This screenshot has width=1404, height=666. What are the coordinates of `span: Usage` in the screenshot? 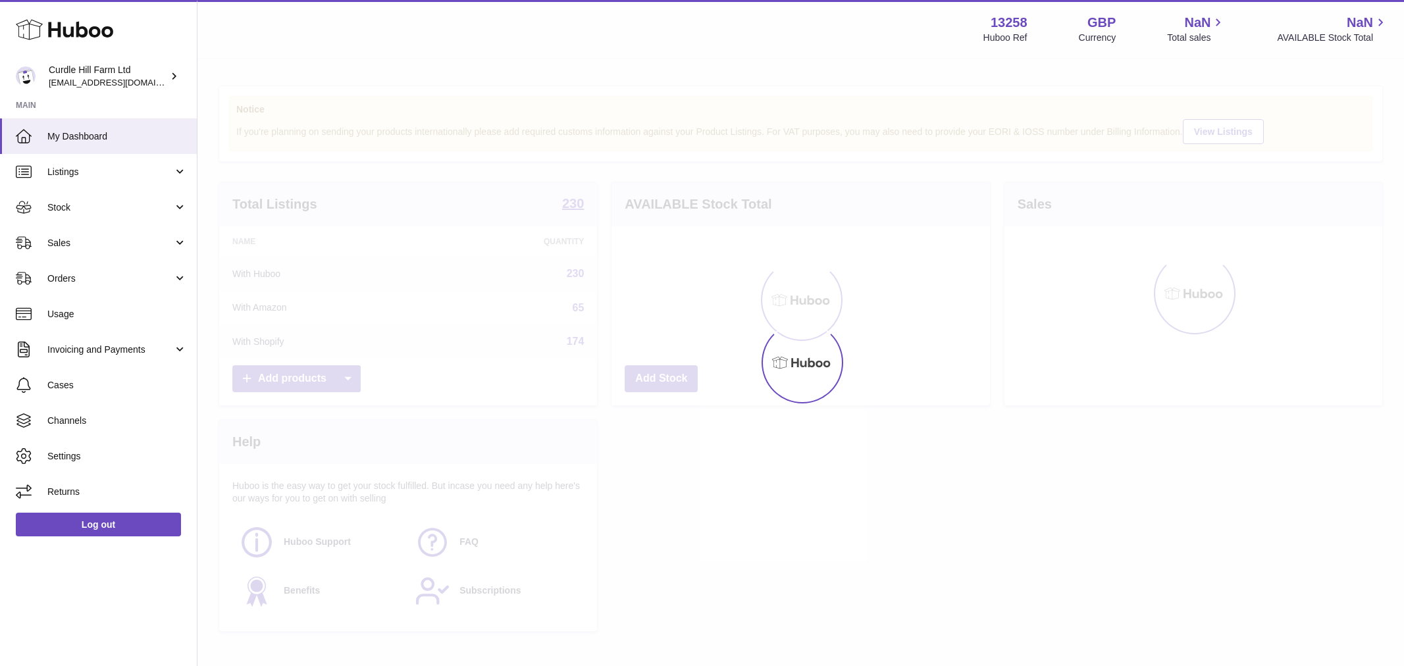 It's located at (117, 314).